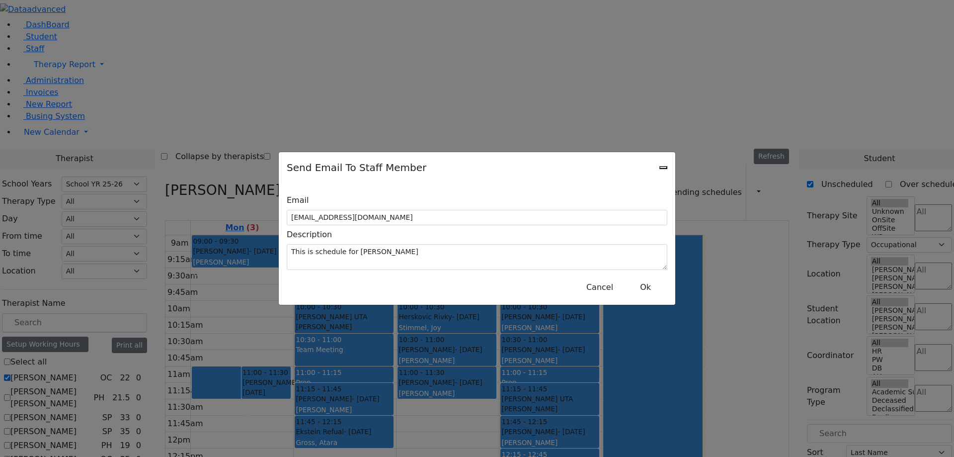 This screenshot has height=457, width=954. I want to click on label: Email, so click(298, 200).